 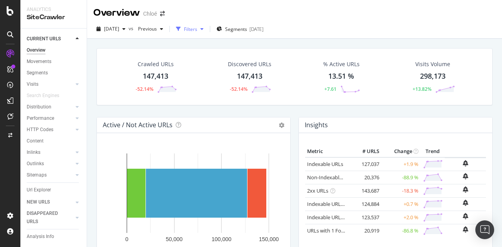 I want to click on div: arrow-right-arrow-left, so click(x=162, y=14).